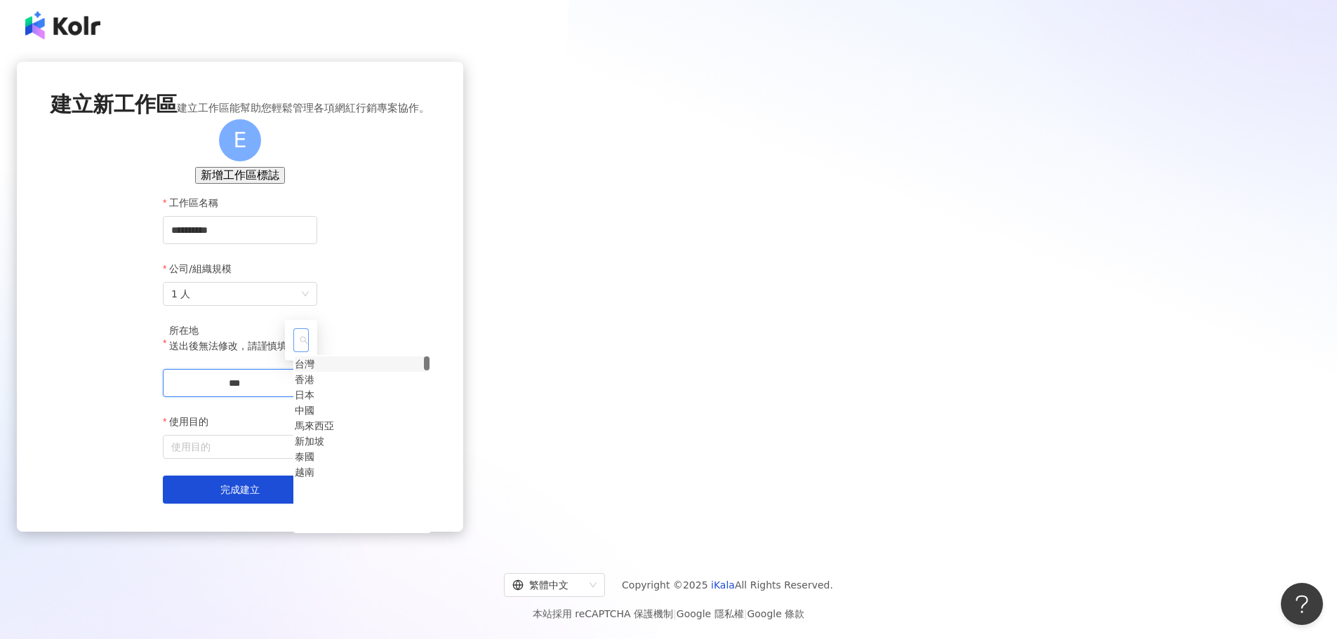  I want to click on span: 本站採用 reCAPTCHA 保護機制, so click(668, 614).